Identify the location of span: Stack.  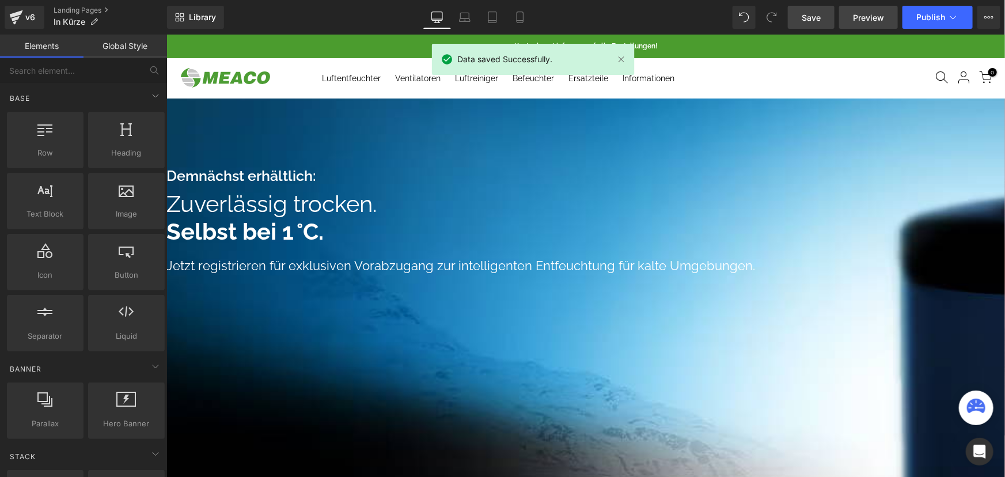
(22, 456).